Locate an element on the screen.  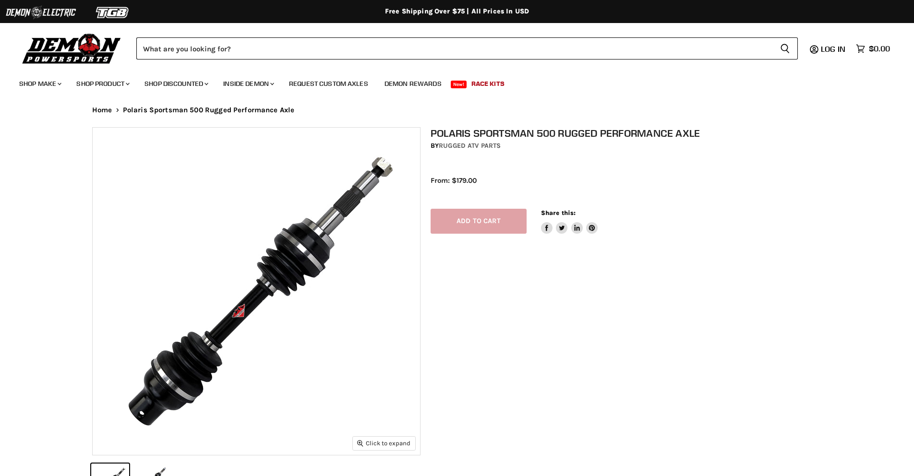
span: Log in is located at coordinates (833, 49).